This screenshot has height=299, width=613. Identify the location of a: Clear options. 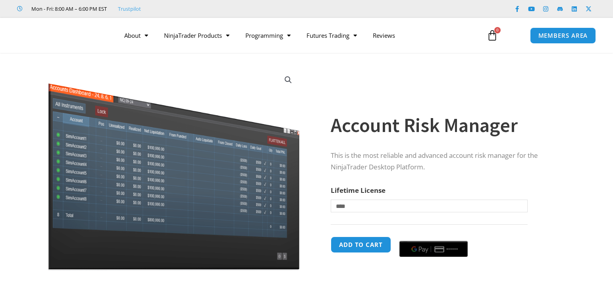
(337, 219).